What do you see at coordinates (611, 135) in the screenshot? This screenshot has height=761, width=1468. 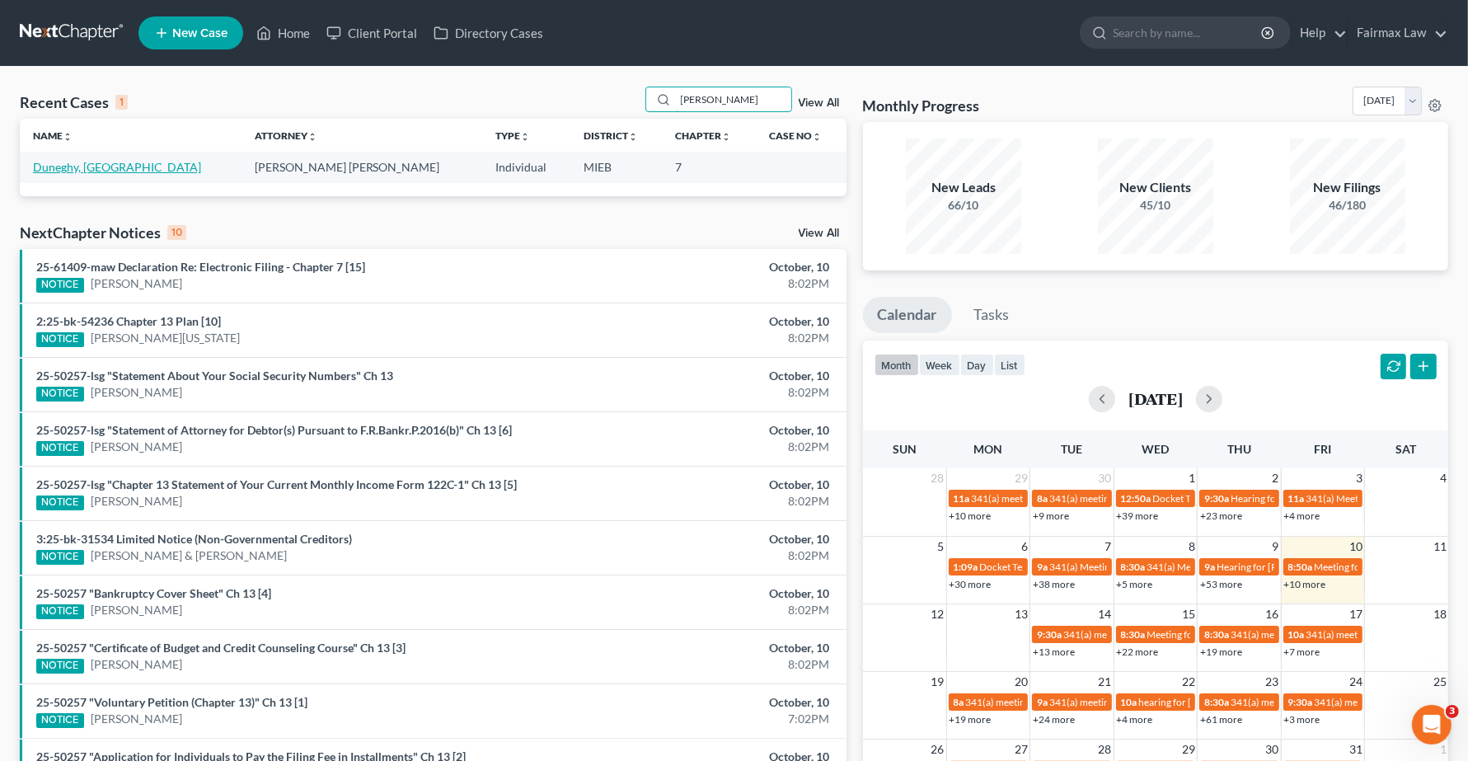 I see `a: Districtunfold_more` at bounding box center [611, 135].